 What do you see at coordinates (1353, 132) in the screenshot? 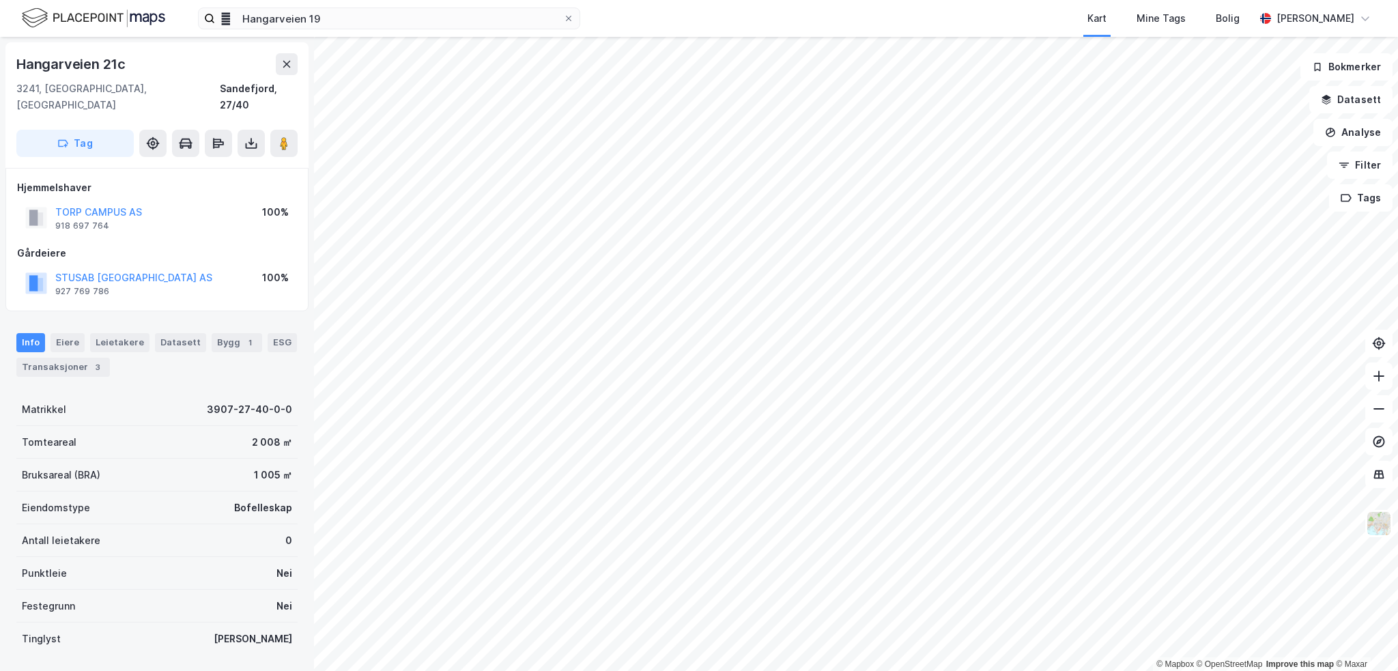
I see `button: Analyse` at bounding box center [1353, 132].